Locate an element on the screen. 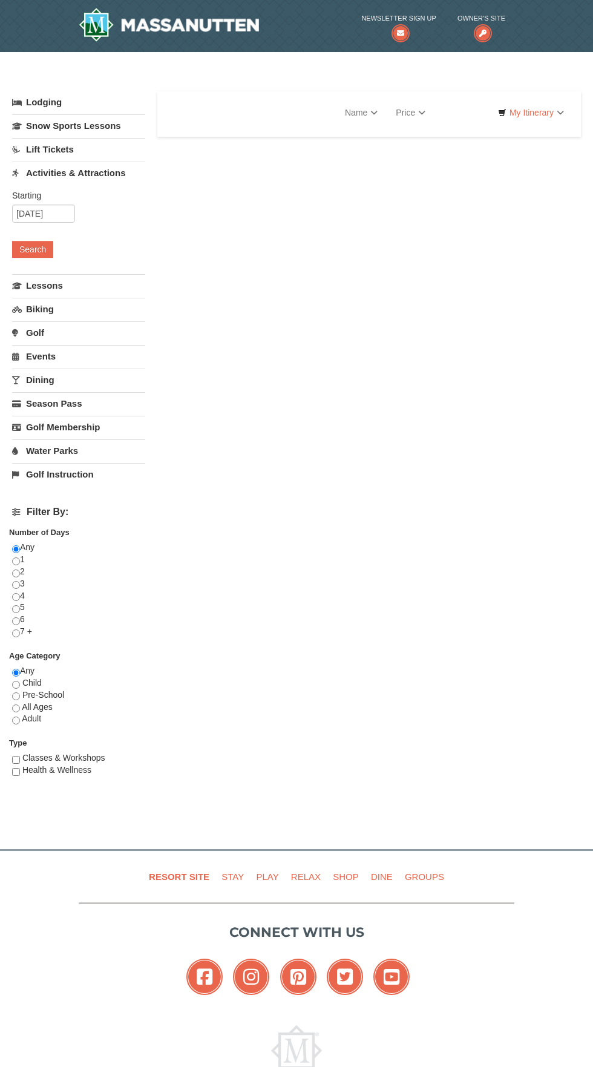 The image size is (593, 1067). p: Connect with us is located at coordinates (296, 932).